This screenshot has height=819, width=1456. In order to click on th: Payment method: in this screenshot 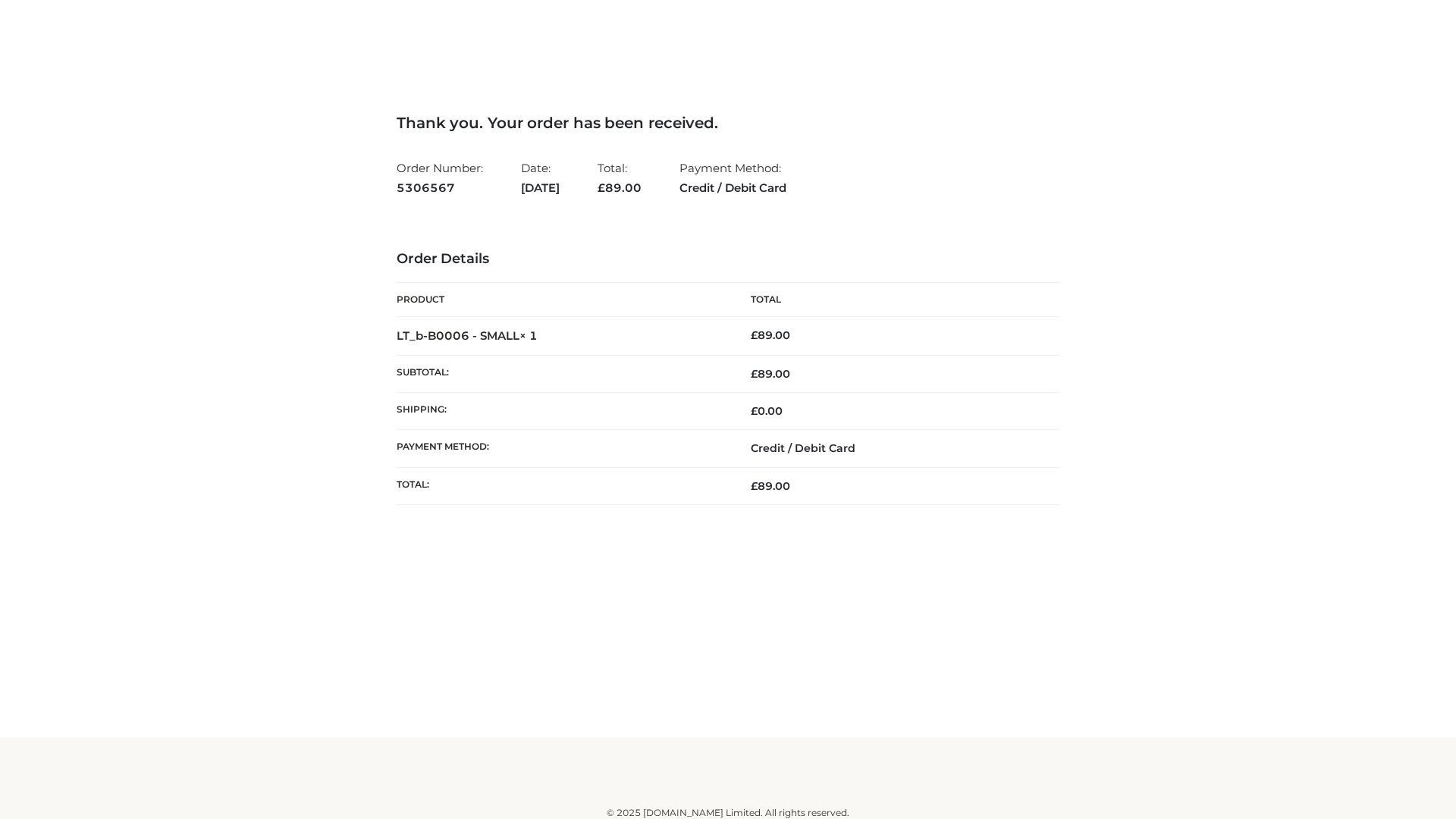, I will do `click(562, 448)`.